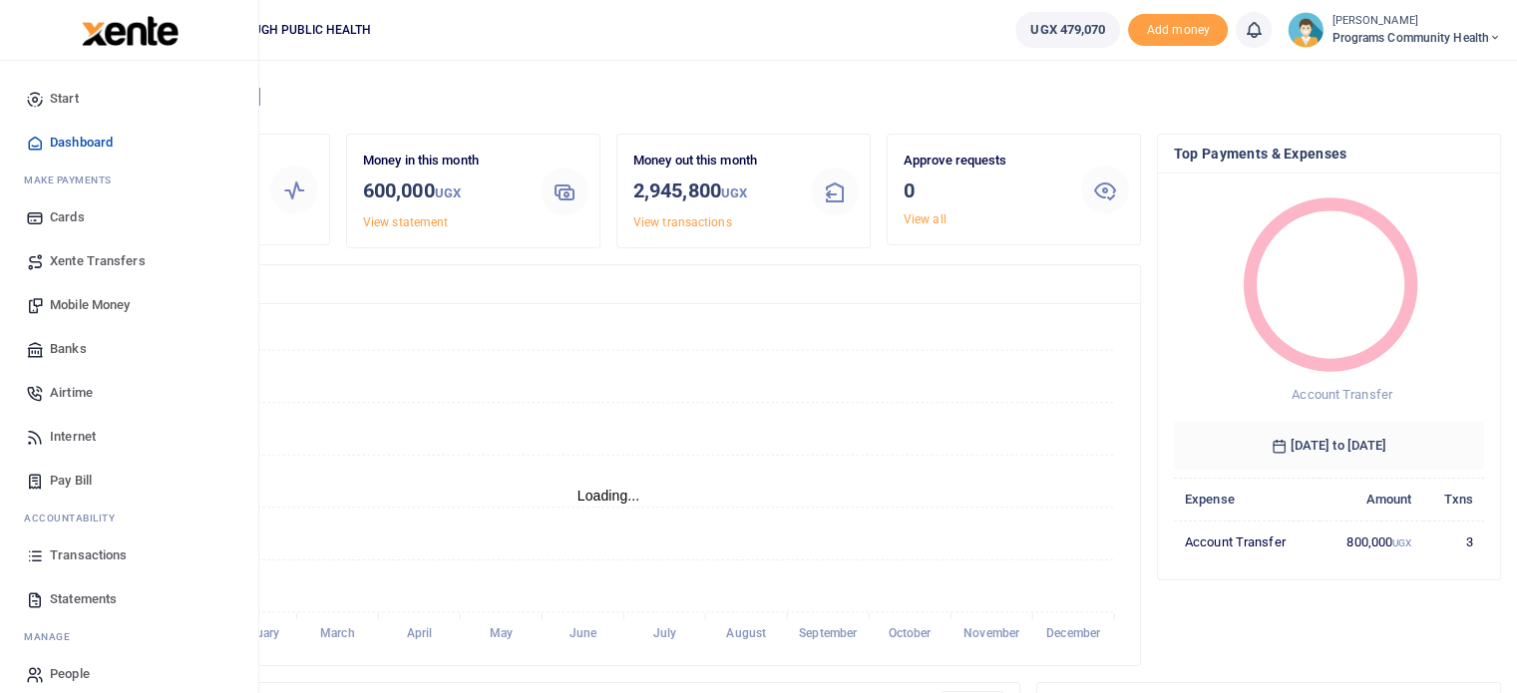 The height and width of the screenshot is (693, 1517). I want to click on span: Airtime, so click(71, 393).